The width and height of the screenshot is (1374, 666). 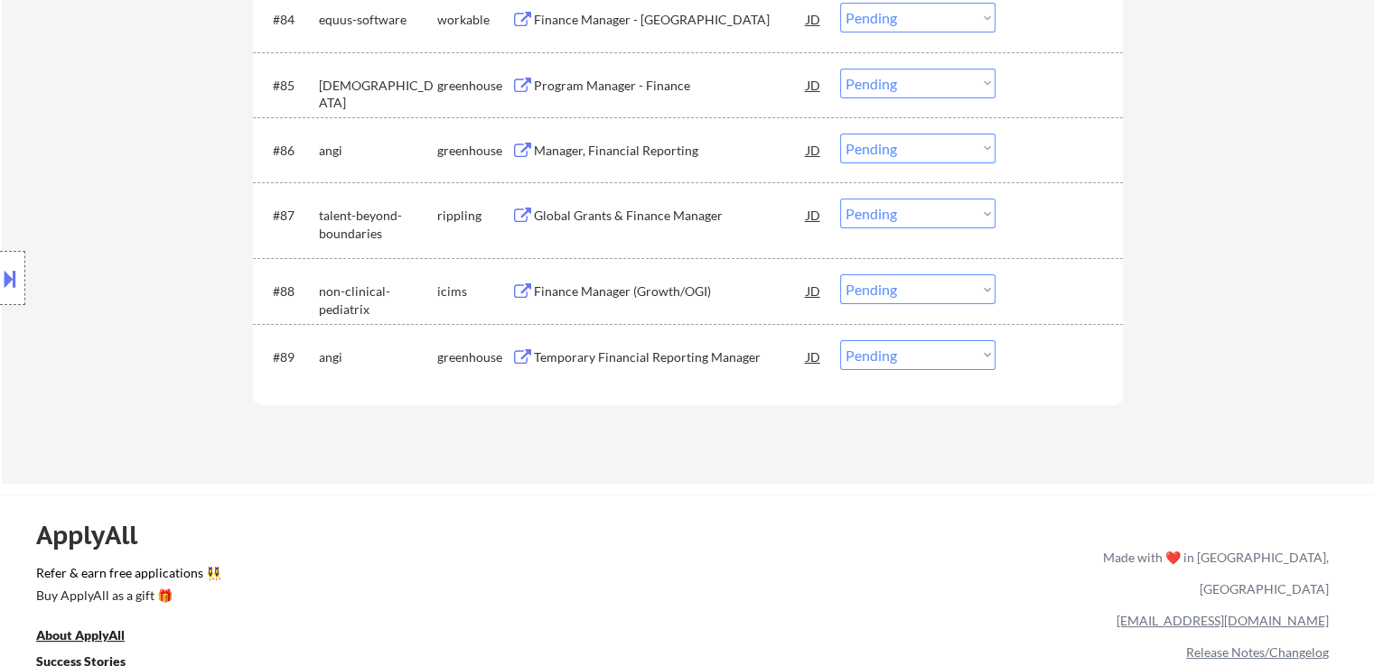 I want to click on a: About ApplyAll, so click(x=93, y=637).